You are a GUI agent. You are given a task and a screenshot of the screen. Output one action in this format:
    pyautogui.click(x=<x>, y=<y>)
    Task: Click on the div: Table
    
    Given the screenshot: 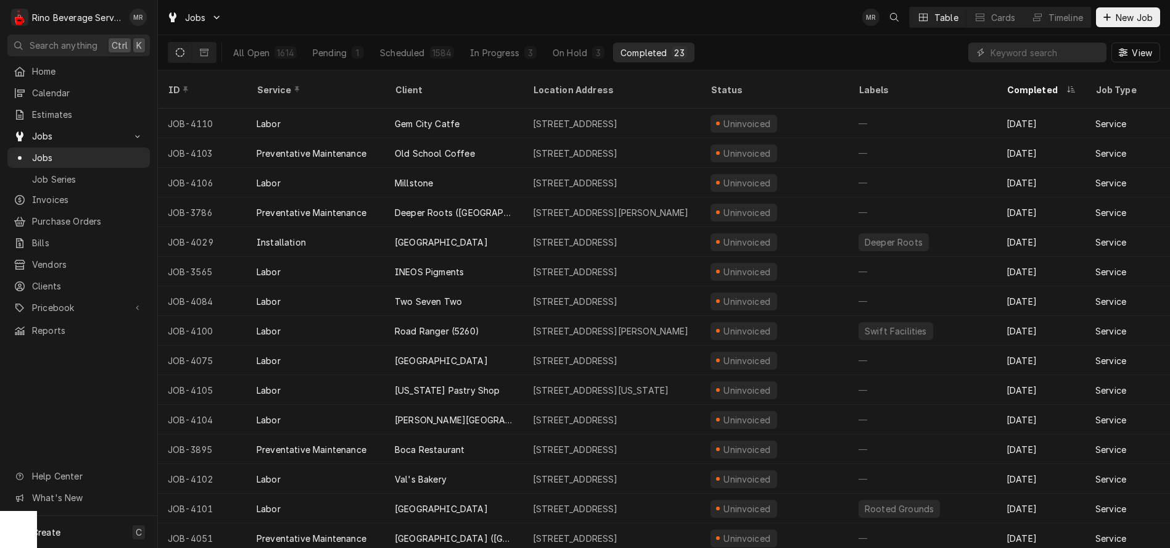 What is the action you would take?
    pyautogui.click(x=946, y=17)
    